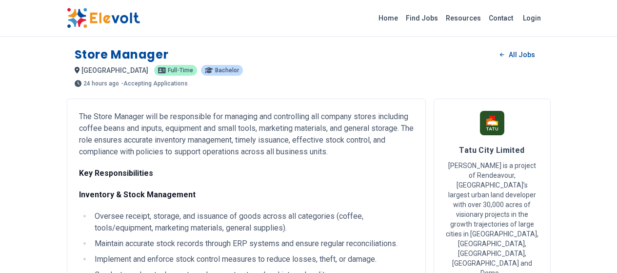 This screenshot has height=273, width=617. What do you see at coordinates (246, 134) in the screenshot?
I see `p: The Store Manager will be responsible for managing and controlling all company stores including c...` at bounding box center [246, 134].